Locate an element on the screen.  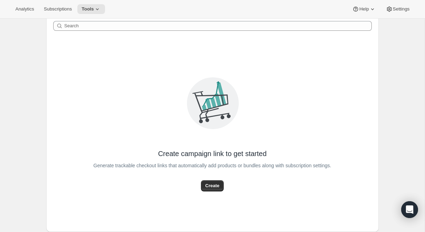
span: Analytics is located at coordinates (25, 9).